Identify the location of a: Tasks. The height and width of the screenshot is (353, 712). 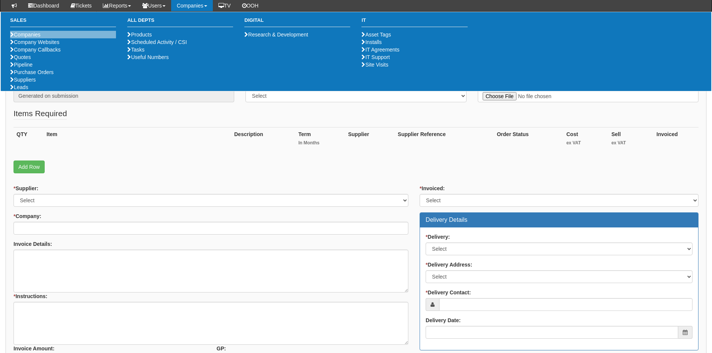
(136, 50).